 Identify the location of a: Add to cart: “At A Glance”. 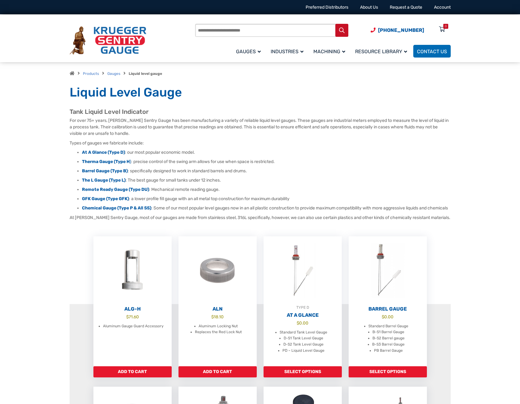
(303, 372).